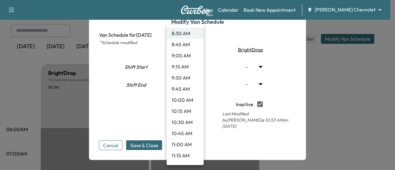 The image size is (395, 170). Describe the element at coordinates (185, 44) in the screenshot. I see `li: 8:45 AM` at that location.